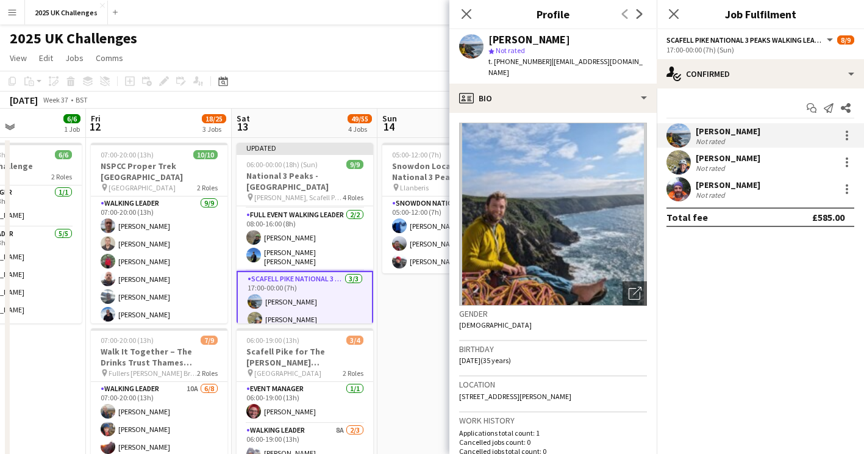 The image size is (864, 454). What do you see at coordinates (687, 217) in the screenshot?
I see `div: Total fee` at bounding box center [687, 217].